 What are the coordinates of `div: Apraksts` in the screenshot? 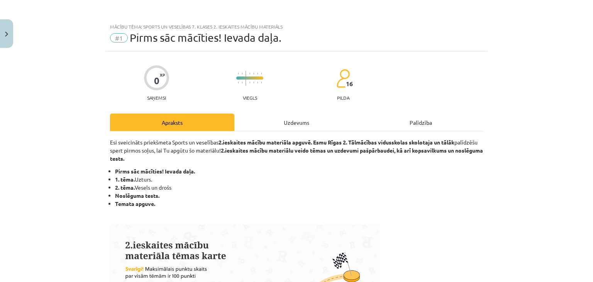 It's located at (172, 122).